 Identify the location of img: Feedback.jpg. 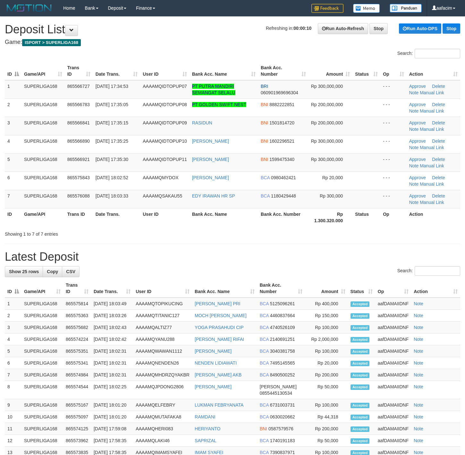
(327, 8).